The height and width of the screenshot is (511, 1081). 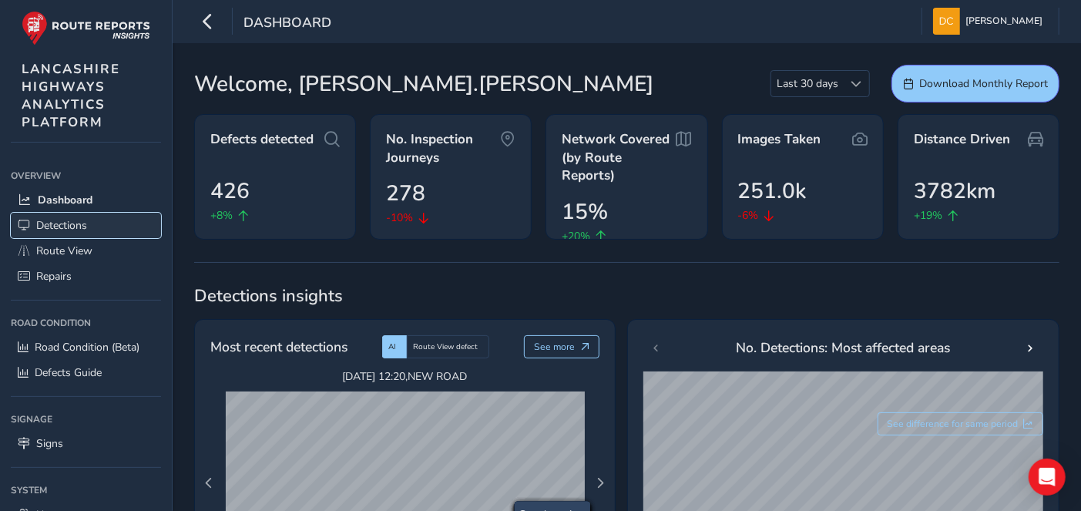 What do you see at coordinates (71, 96) in the screenshot?
I see `span: LANCASHIRE HIGHWAYS ANALYTICS PLATFORM` at bounding box center [71, 96].